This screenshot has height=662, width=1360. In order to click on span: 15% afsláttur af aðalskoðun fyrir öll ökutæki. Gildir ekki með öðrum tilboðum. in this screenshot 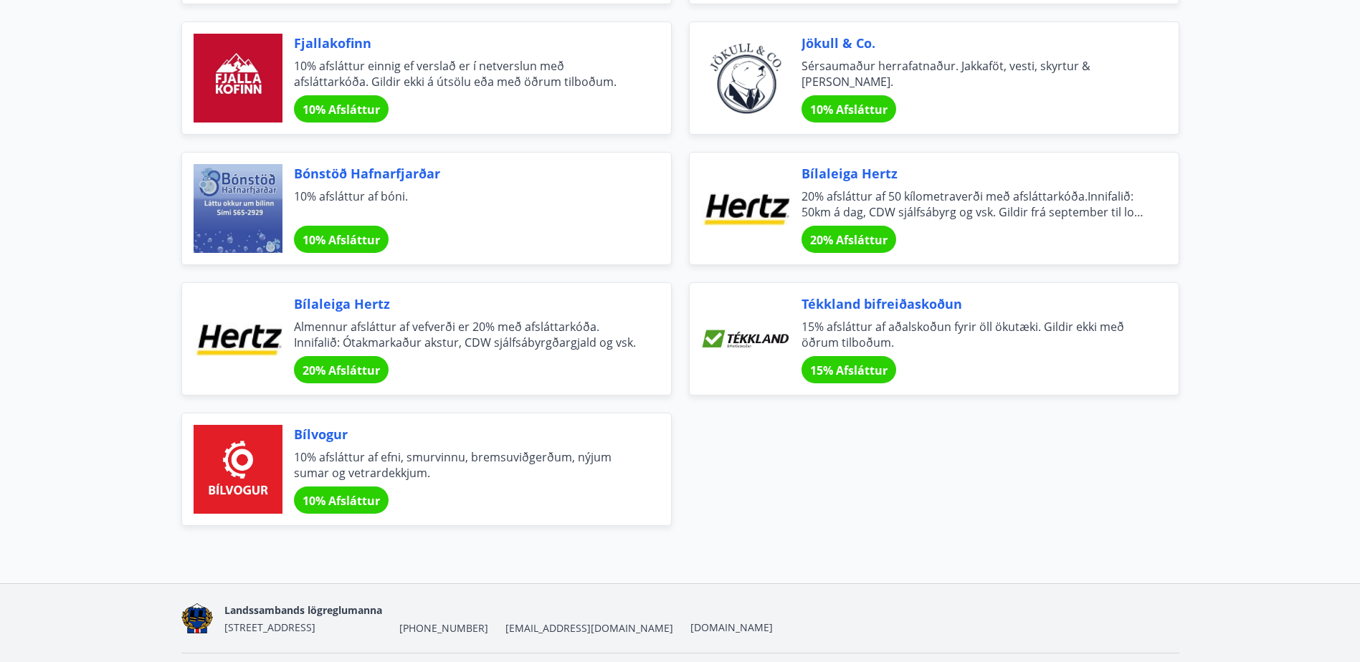, I will do `click(973, 335)`.